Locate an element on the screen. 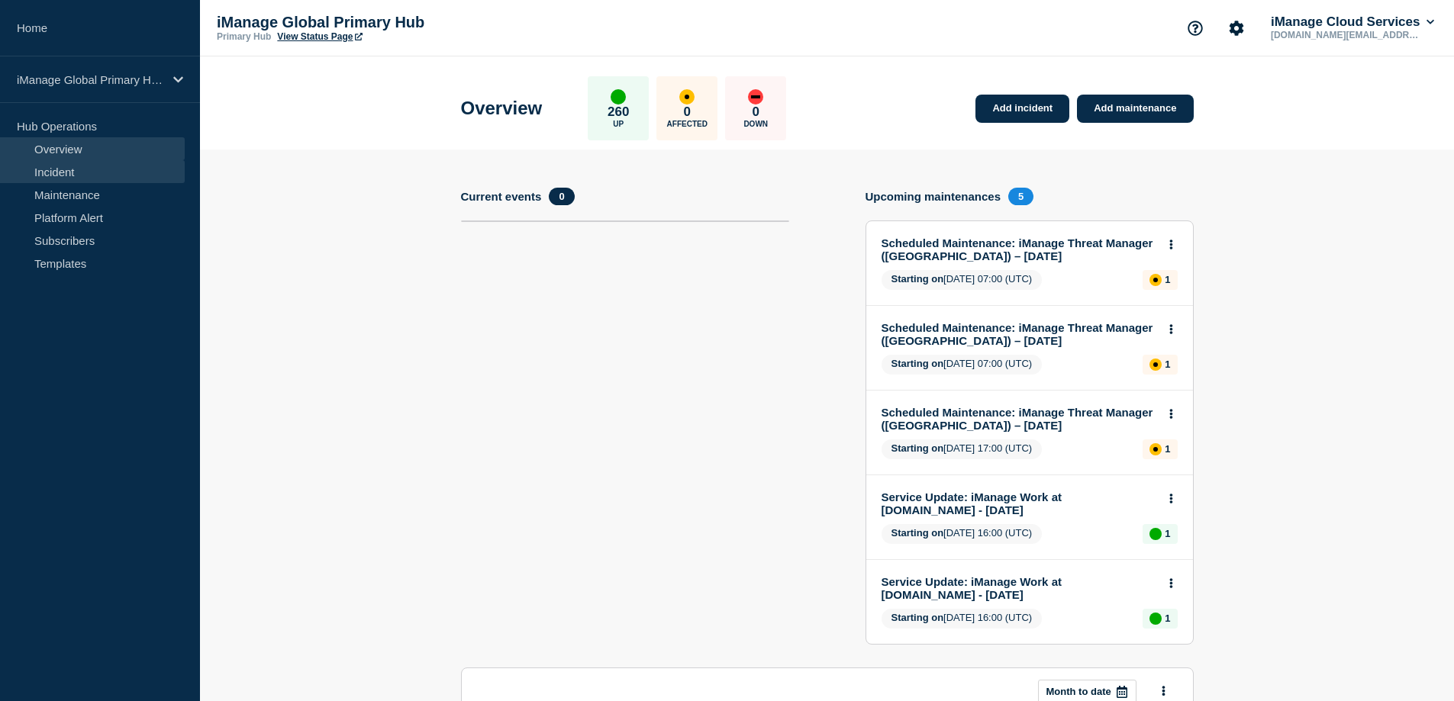  a: View Status Page is located at coordinates (319, 37).